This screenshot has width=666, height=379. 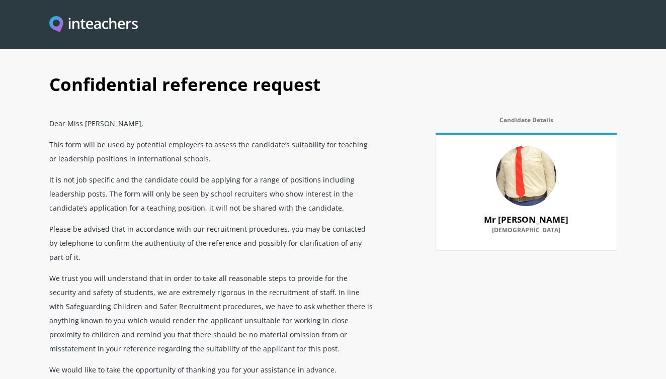 I want to click on p: It is not job specific and the candidate could be applying for a range of positions including lea..., so click(x=212, y=194).